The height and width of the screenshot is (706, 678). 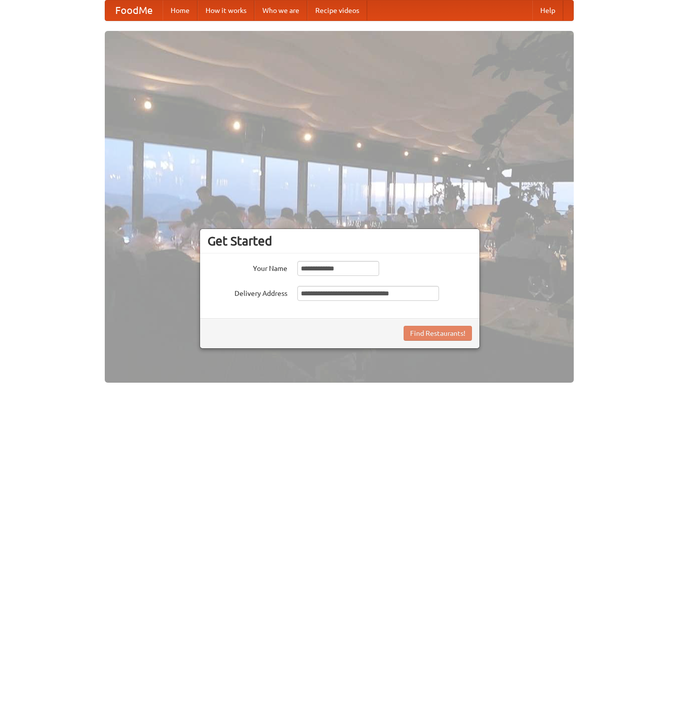 What do you see at coordinates (226, 10) in the screenshot?
I see `a: How it works` at bounding box center [226, 10].